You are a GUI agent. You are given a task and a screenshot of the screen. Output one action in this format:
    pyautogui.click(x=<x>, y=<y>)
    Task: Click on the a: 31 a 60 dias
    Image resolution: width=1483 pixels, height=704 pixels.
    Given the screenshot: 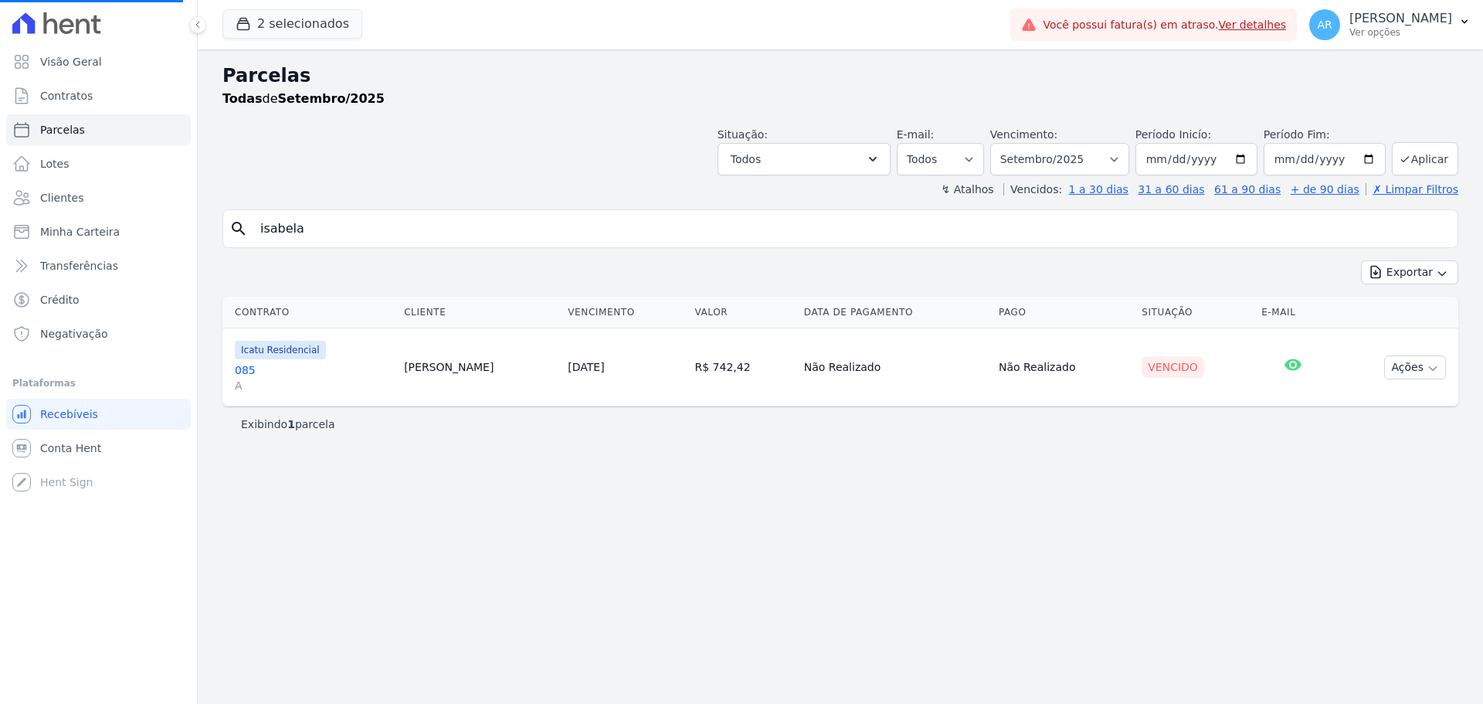 What is the action you would take?
    pyautogui.click(x=1171, y=189)
    